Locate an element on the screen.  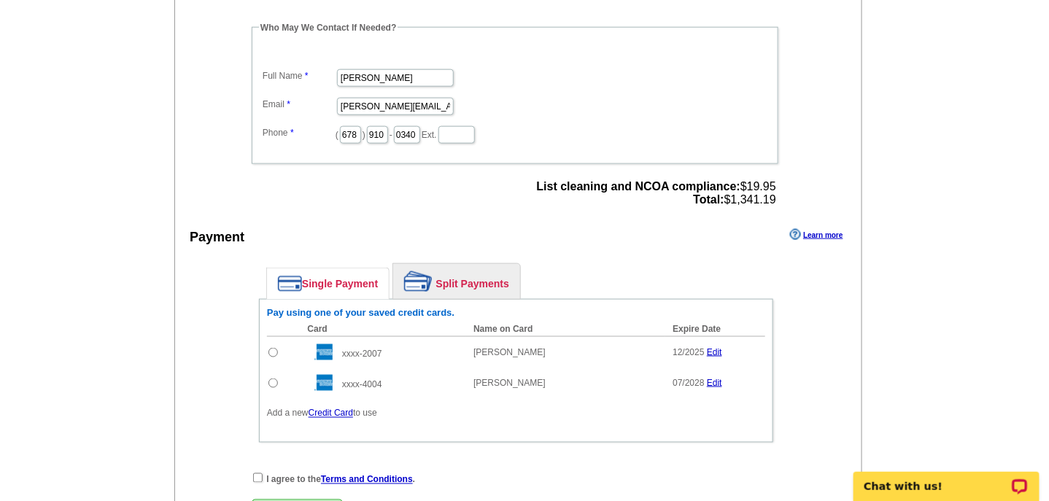
span: xxxx-4004 is located at coordinates (362, 384).